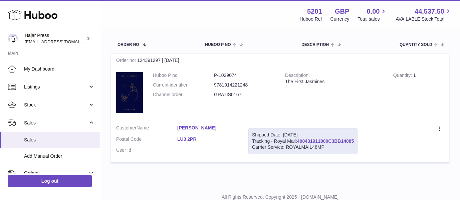 This screenshot has height=200, width=460. What do you see at coordinates (416, 45) in the screenshot?
I see `span: Quantity Sold` at bounding box center [416, 45].